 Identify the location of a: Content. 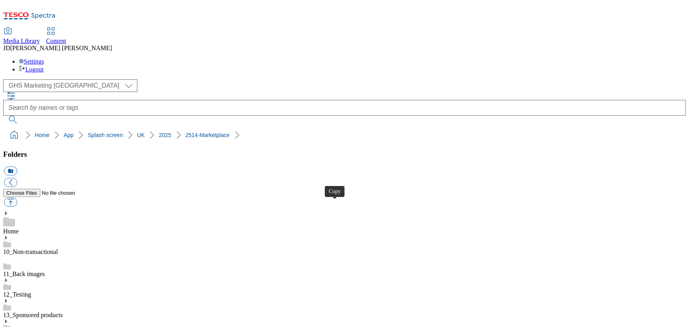
(56, 36).